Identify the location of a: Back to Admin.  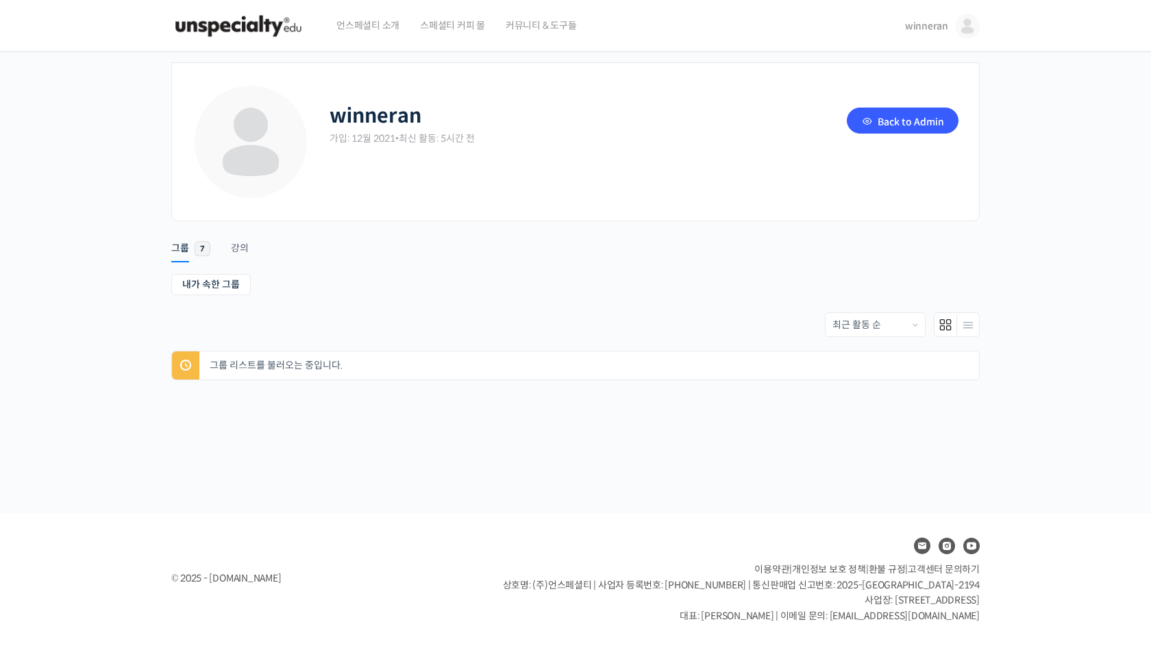
(902, 121).